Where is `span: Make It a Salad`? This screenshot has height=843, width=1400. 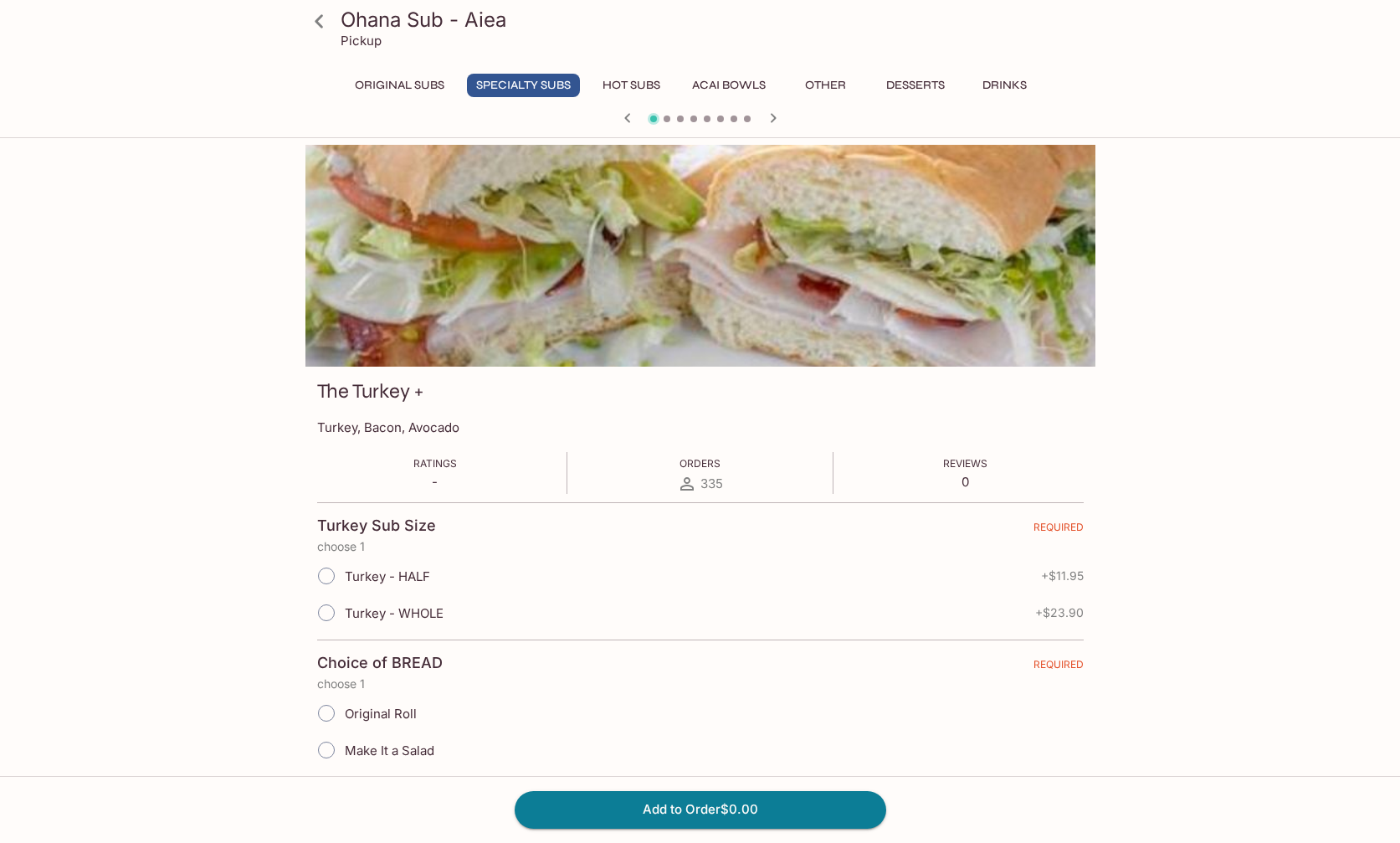
span: Make It a Salad is located at coordinates (389, 750).